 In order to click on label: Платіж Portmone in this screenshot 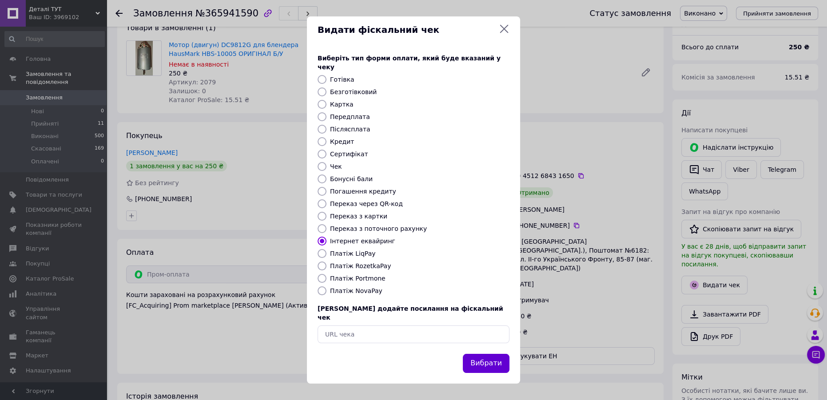, I will do `click(358, 279)`.